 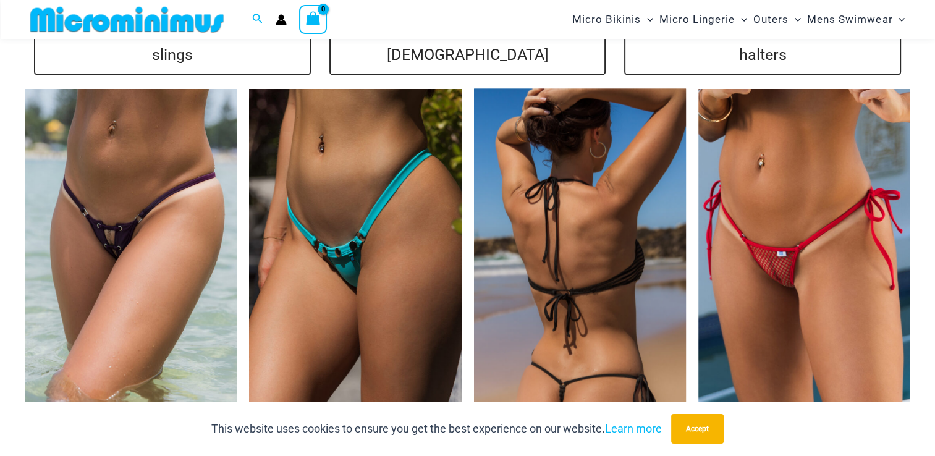 I want to click on a: Summer Storm Red 449 Thong 01Summer Storm Red 449 Thong 03Summer Storm Red 449 Thong 03, so click(x=804, y=248).